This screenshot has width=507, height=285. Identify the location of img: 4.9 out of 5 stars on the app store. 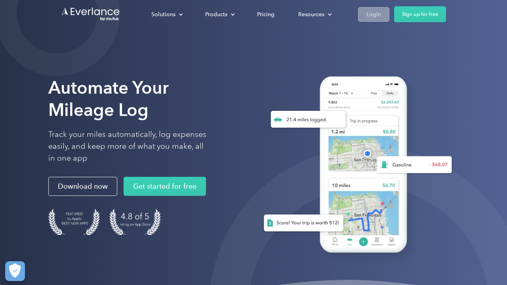
(135, 222).